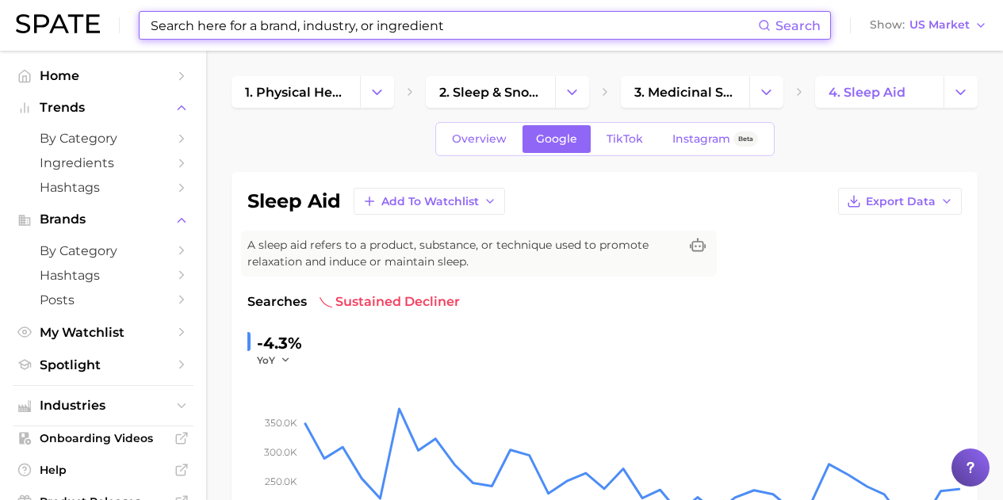  What do you see at coordinates (103, 163) in the screenshot?
I see `a: Ingredients` at bounding box center [103, 163].